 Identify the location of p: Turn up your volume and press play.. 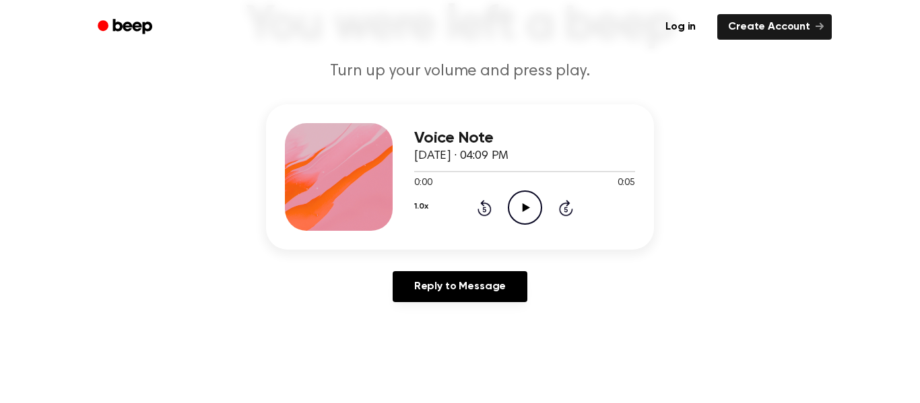
(460, 71).